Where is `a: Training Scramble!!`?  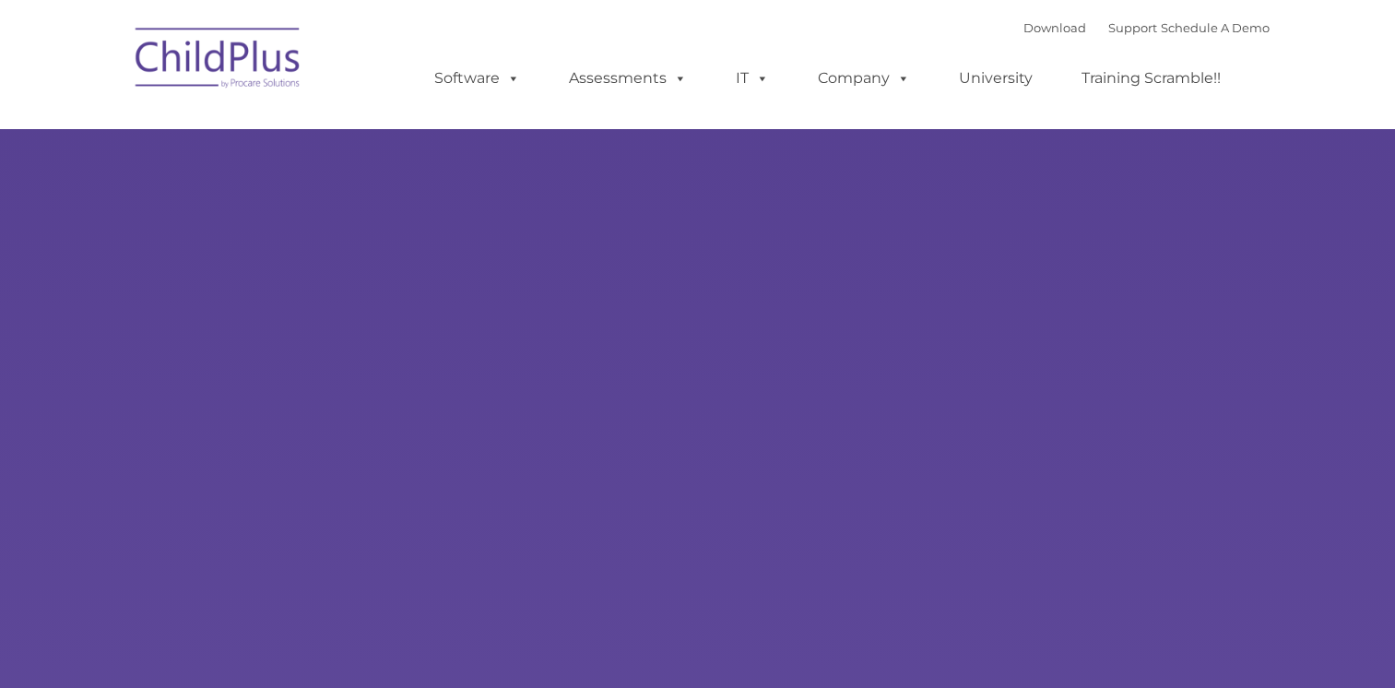 a: Training Scramble!! is located at coordinates (1151, 78).